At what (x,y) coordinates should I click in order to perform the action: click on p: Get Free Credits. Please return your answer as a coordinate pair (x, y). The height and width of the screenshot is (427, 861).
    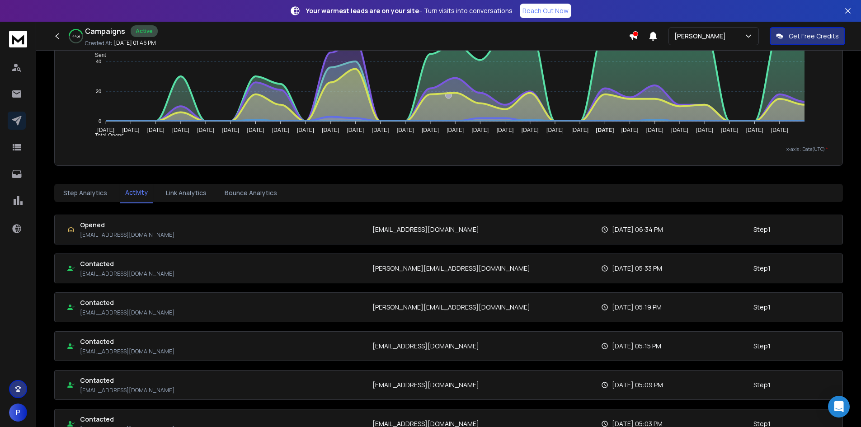
    Looking at the image, I should click on (813, 36).